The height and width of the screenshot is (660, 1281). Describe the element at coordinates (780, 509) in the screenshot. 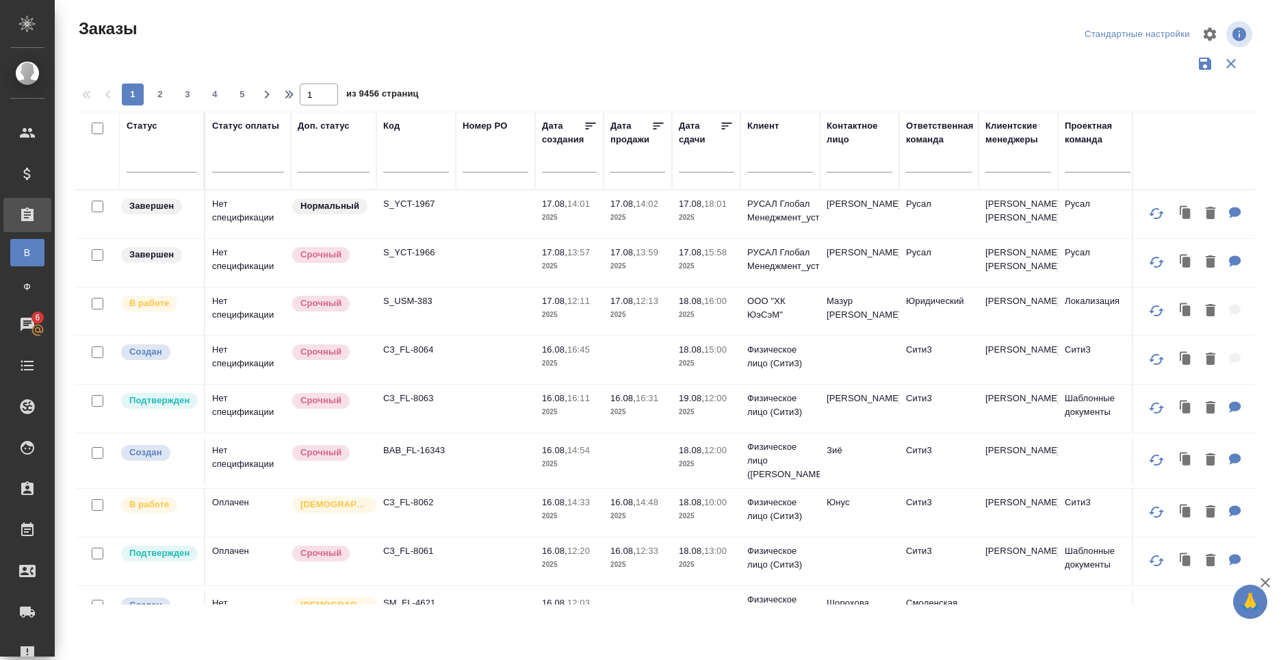

I see `p: Физическое лицо (Сити3)` at that location.